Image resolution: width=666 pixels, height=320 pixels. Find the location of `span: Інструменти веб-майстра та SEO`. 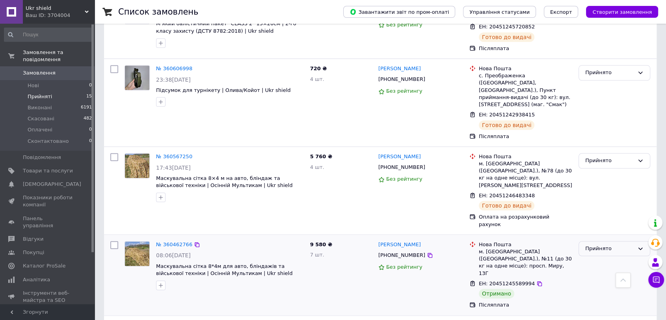

span: Інструменти веб-майстра та SEO is located at coordinates (48, 297).